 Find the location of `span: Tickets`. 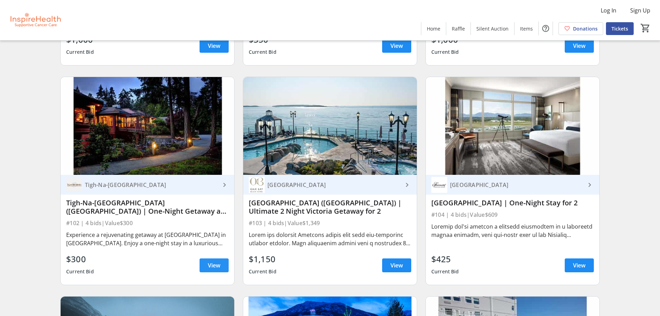

span: Tickets is located at coordinates (620, 28).